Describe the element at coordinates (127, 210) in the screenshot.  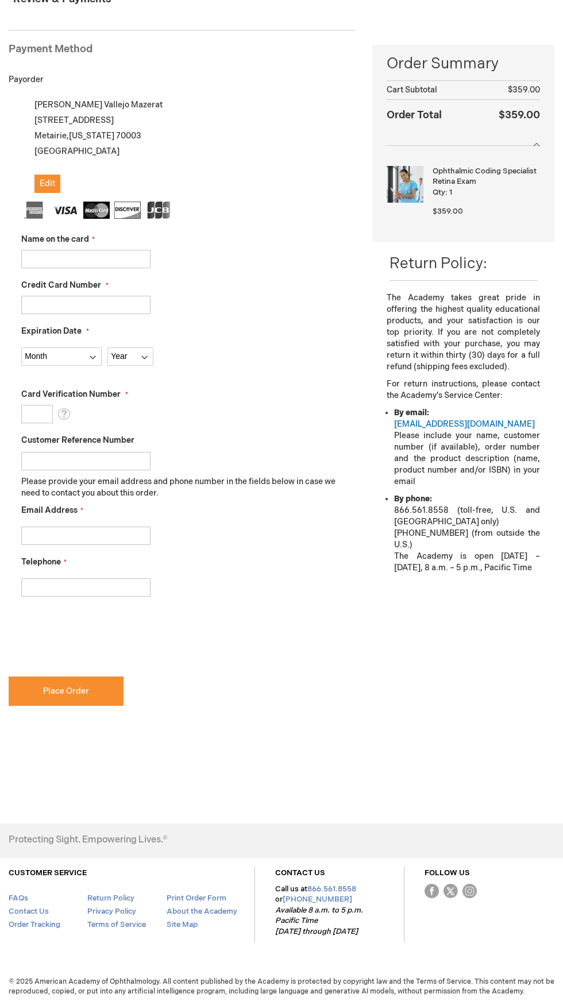
I see `img: Discover` at that location.